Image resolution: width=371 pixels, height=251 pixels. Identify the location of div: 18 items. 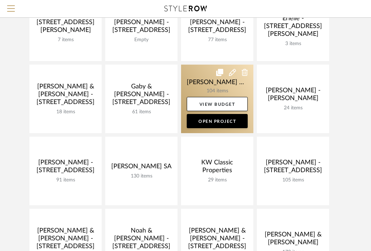
(66, 112).